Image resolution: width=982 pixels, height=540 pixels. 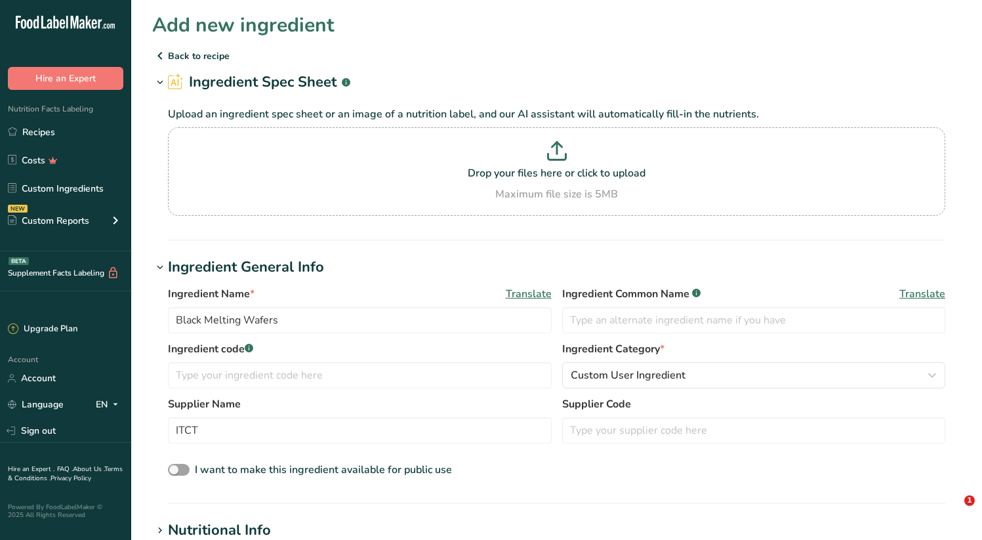 I want to click on a: Language, so click(x=35, y=404).